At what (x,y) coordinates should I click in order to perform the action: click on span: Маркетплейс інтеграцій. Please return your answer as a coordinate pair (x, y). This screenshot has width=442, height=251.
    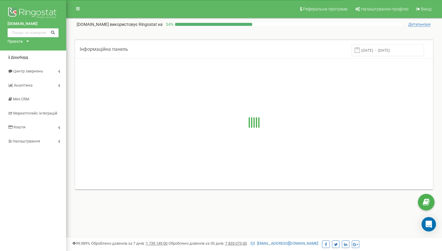
    Looking at the image, I should click on (35, 113).